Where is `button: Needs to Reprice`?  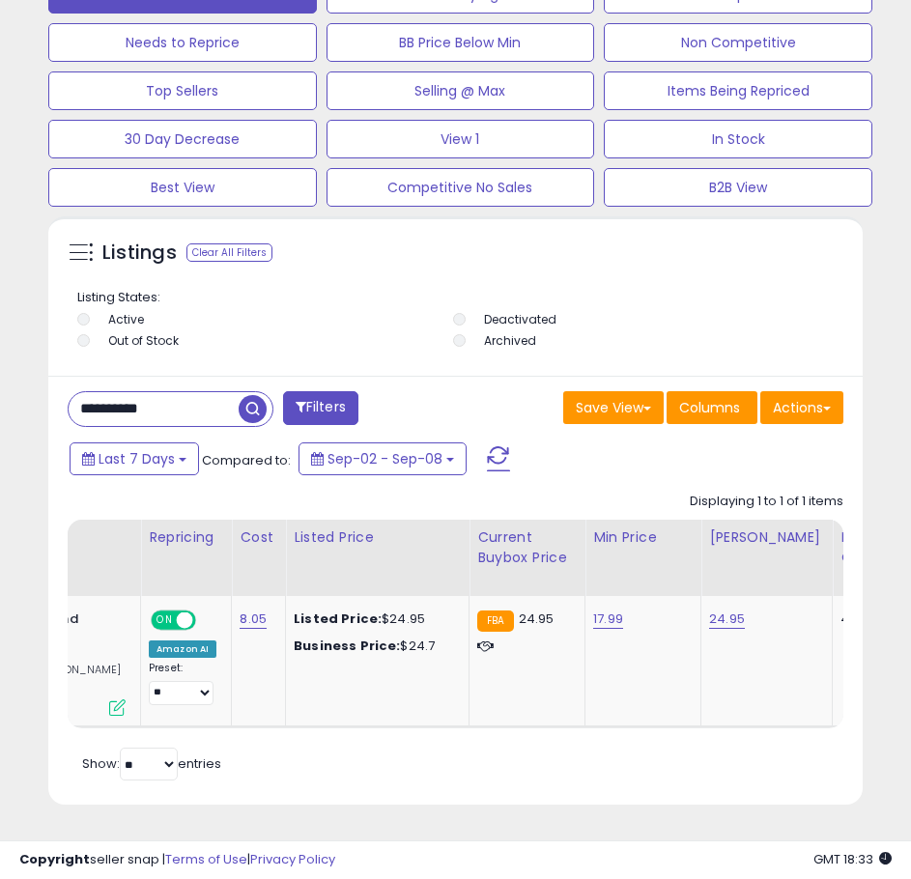
button: Needs to Reprice is located at coordinates (183, 43).